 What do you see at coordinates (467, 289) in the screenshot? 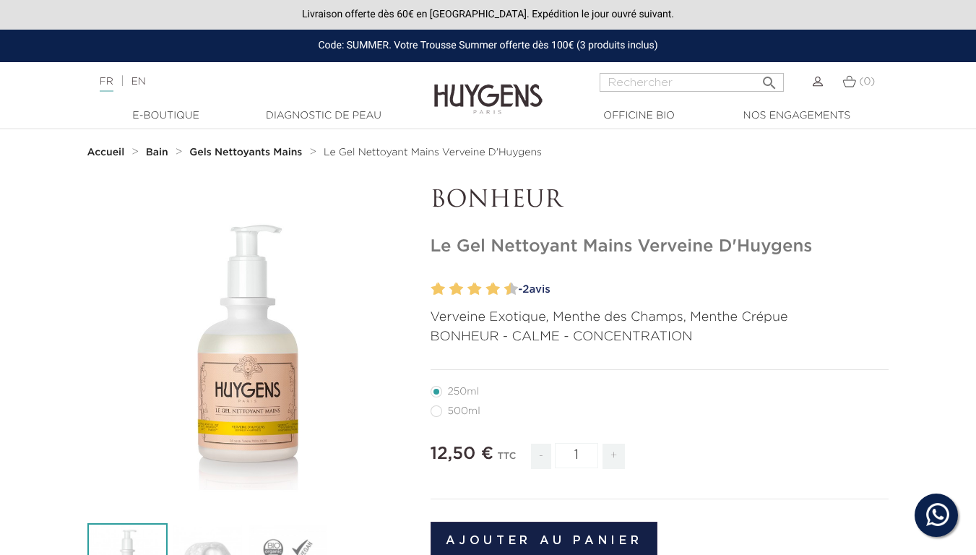
I see `label: 5` at bounding box center [467, 289].